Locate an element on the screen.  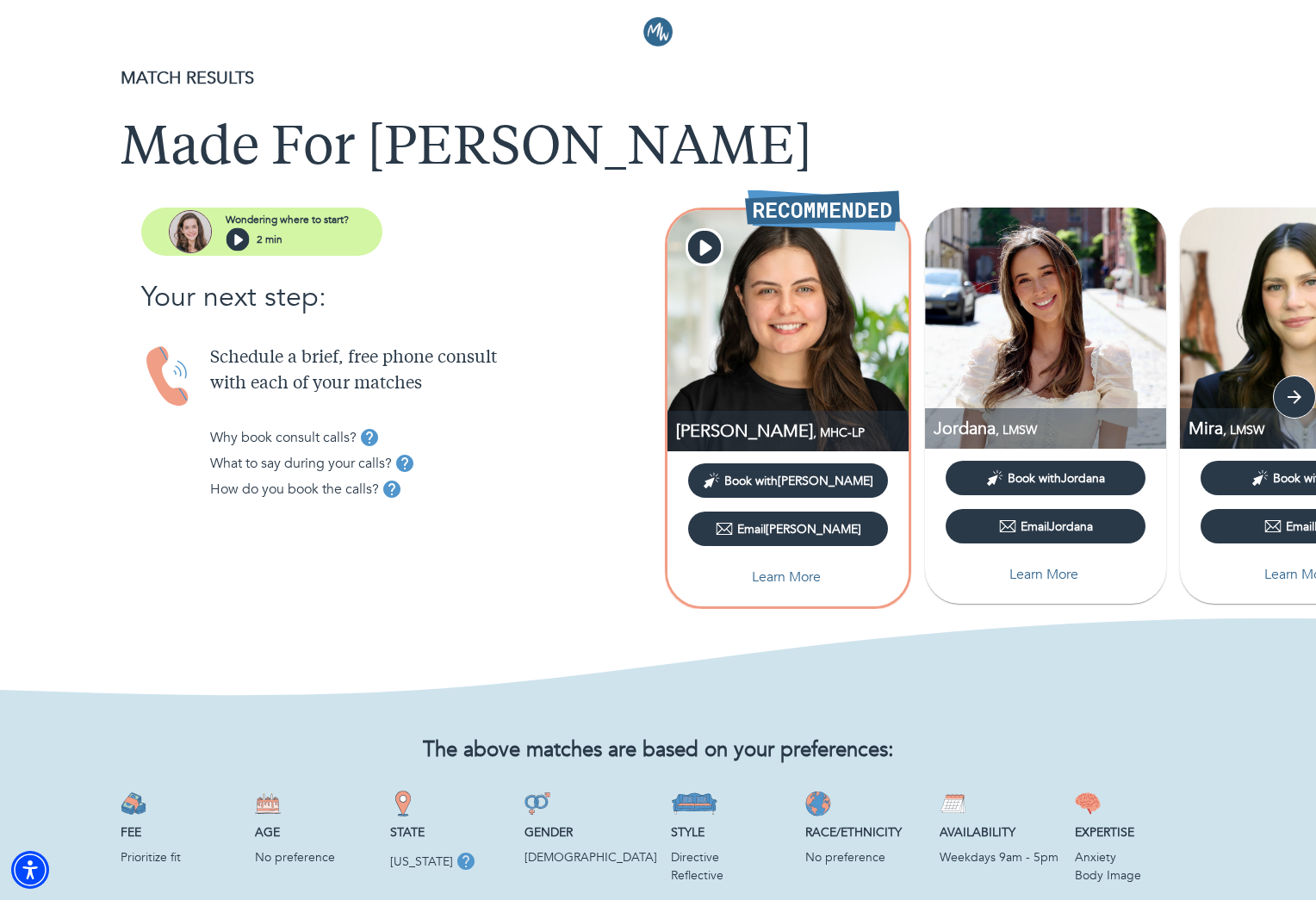
img: Fee is located at coordinates (134, 803).